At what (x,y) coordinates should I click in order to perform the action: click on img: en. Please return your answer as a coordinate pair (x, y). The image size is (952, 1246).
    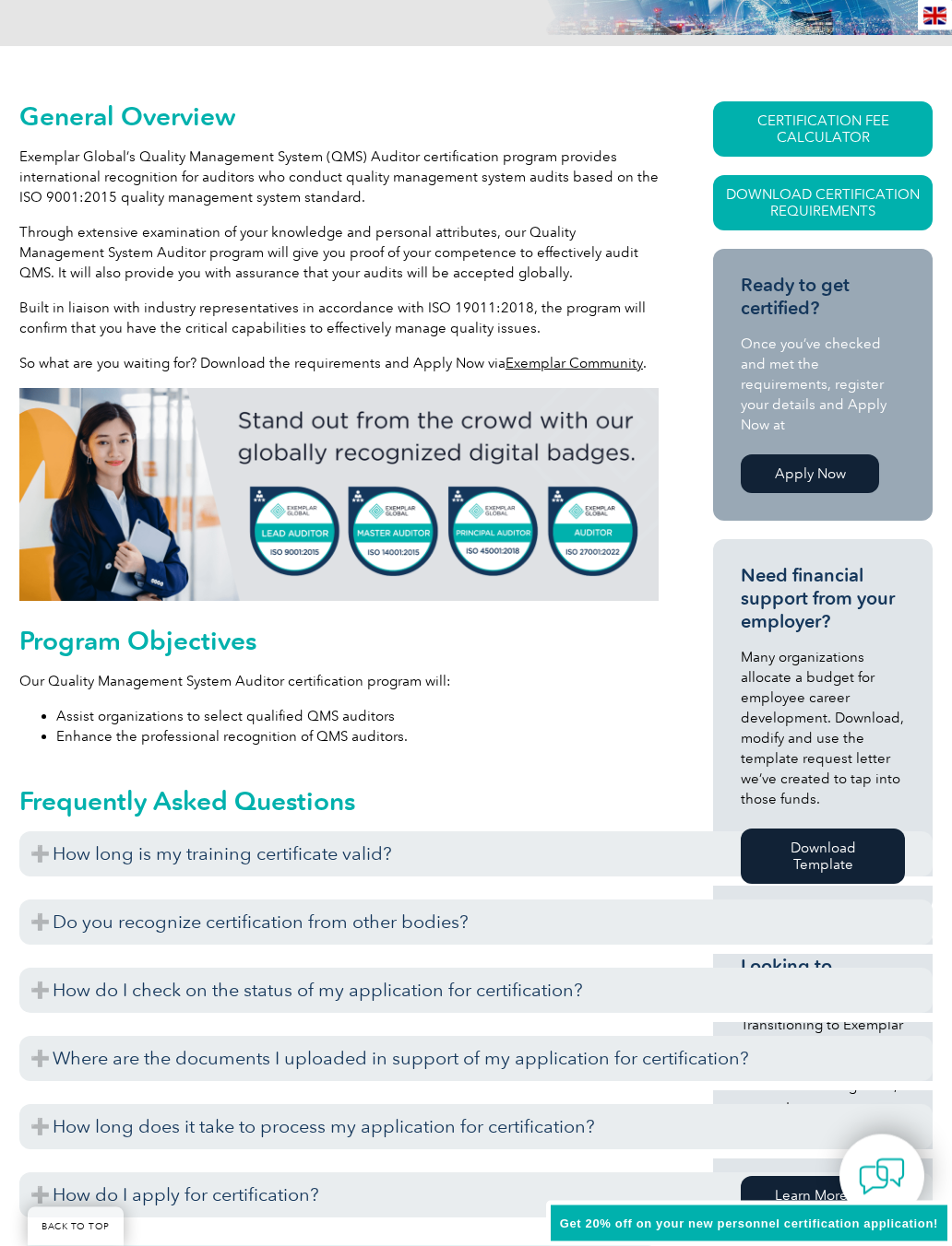
    Looking at the image, I should click on (934, 16).